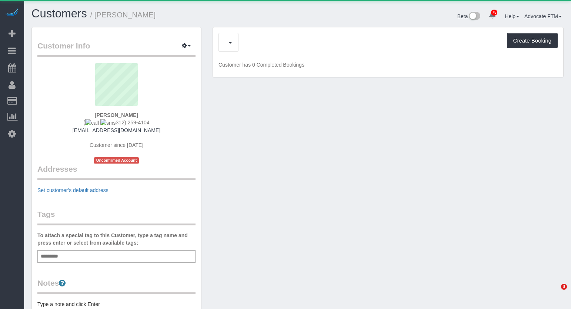 Image resolution: width=571 pixels, height=309 pixels. Describe the element at coordinates (12, 13) in the screenshot. I see `img: Automaid Logo` at that location.